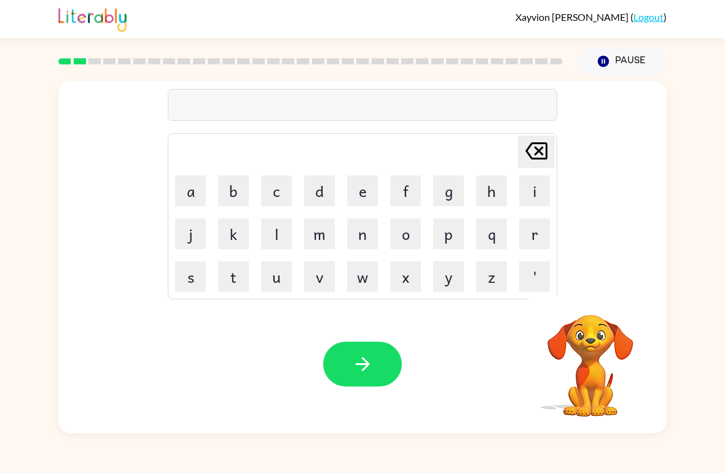  What do you see at coordinates (491, 234) in the screenshot?
I see `button: q` at bounding box center [491, 234].